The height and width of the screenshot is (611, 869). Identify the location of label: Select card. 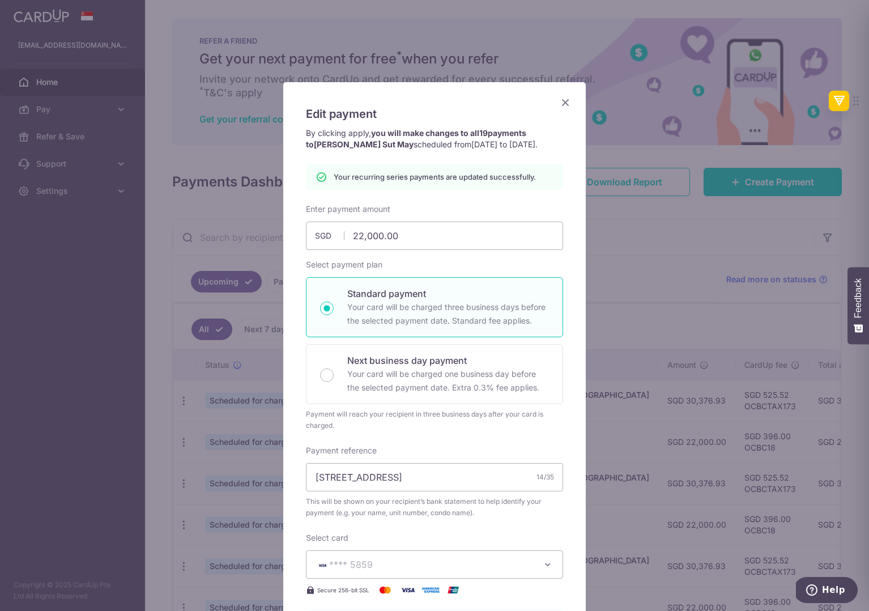
(327, 538).